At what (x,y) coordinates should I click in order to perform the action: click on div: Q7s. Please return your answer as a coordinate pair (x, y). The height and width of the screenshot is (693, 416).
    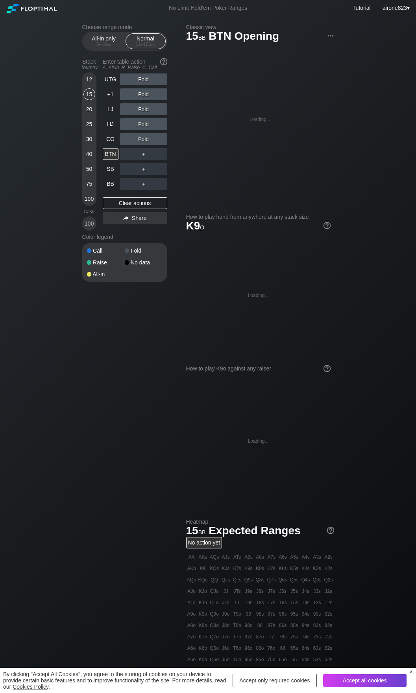
    Looking at the image, I should click on (271, 580).